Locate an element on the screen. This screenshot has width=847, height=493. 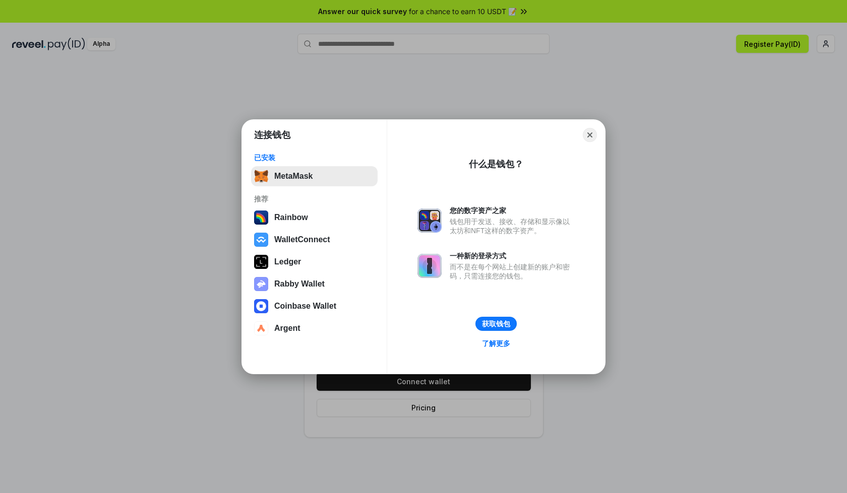
div: Coinbase Wallet is located at coordinates (305, 306).